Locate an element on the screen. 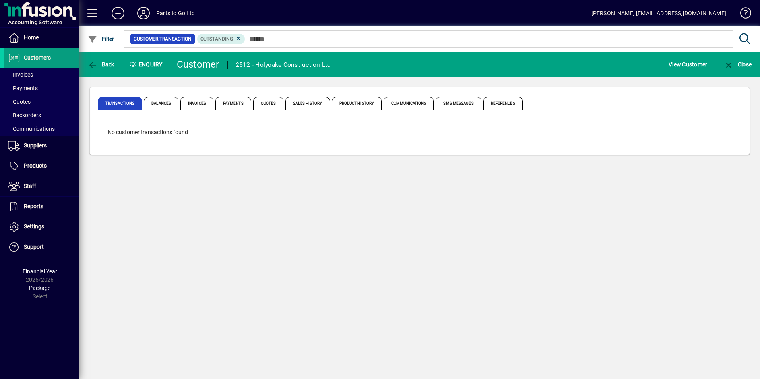 Image resolution: width=760 pixels, height=379 pixels. a: Invoices is located at coordinates (42, 75).